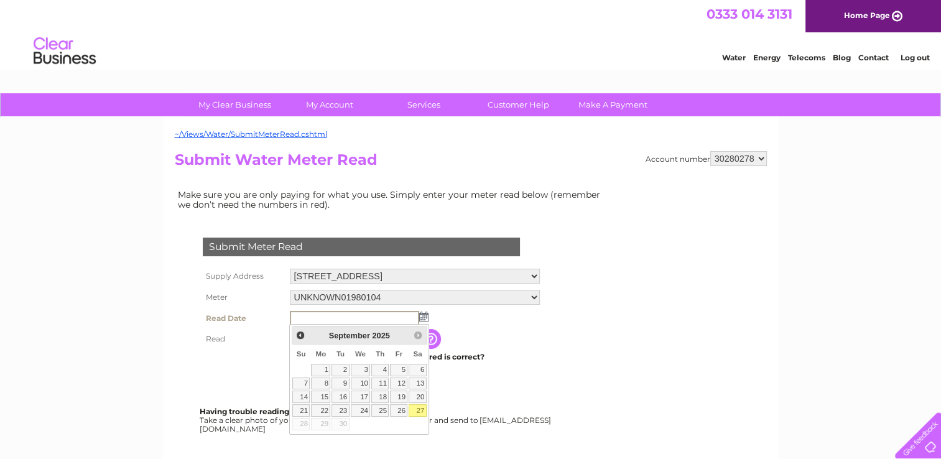  I want to click on a: Energy, so click(767, 57).